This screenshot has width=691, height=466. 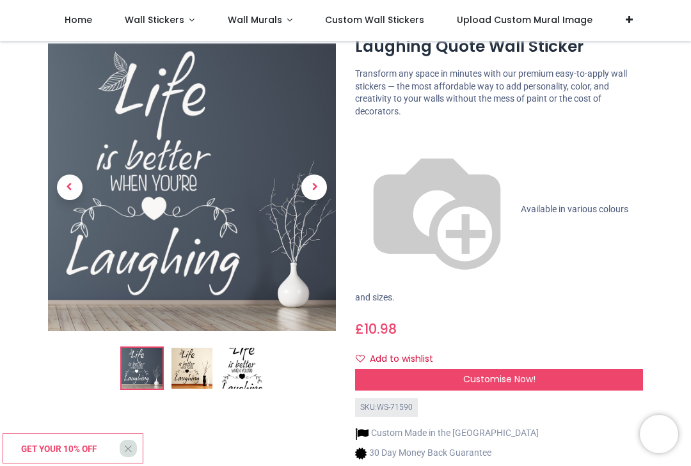 What do you see at coordinates (380, 329) in the screenshot?
I see `span: 10.98` at bounding box center [380, 329].